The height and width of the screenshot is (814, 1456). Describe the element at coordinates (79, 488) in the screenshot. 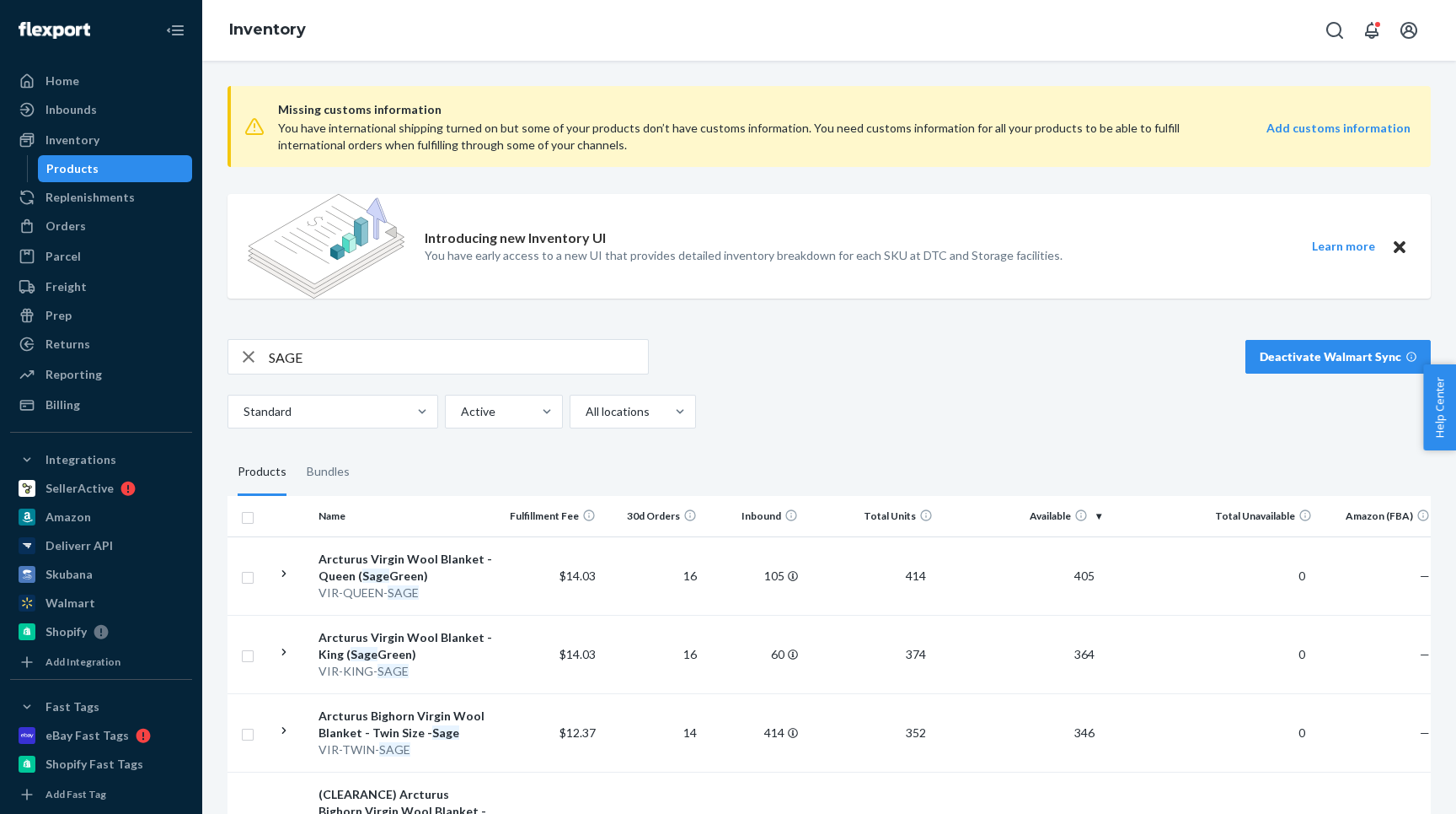

I see `div: SellerActive` at that location.